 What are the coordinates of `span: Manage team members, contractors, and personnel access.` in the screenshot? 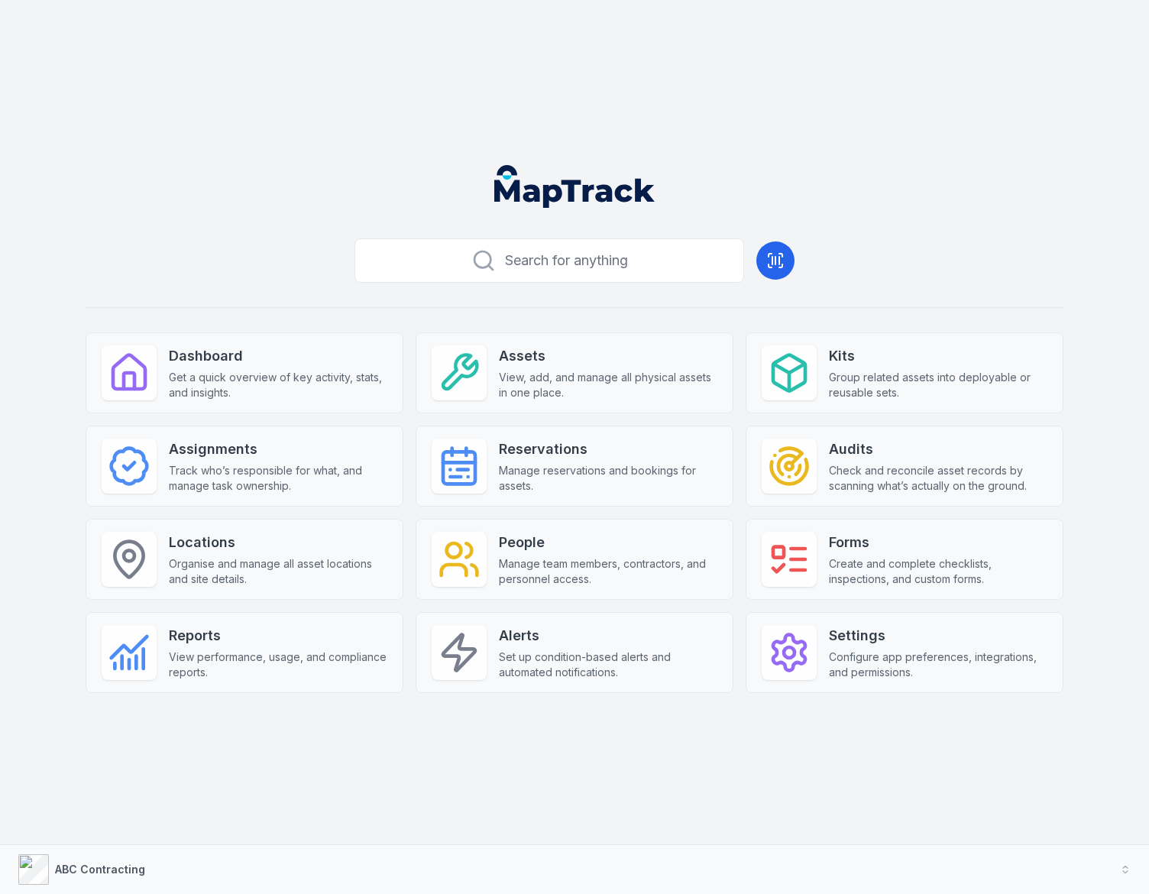 It's located at (608, 571).